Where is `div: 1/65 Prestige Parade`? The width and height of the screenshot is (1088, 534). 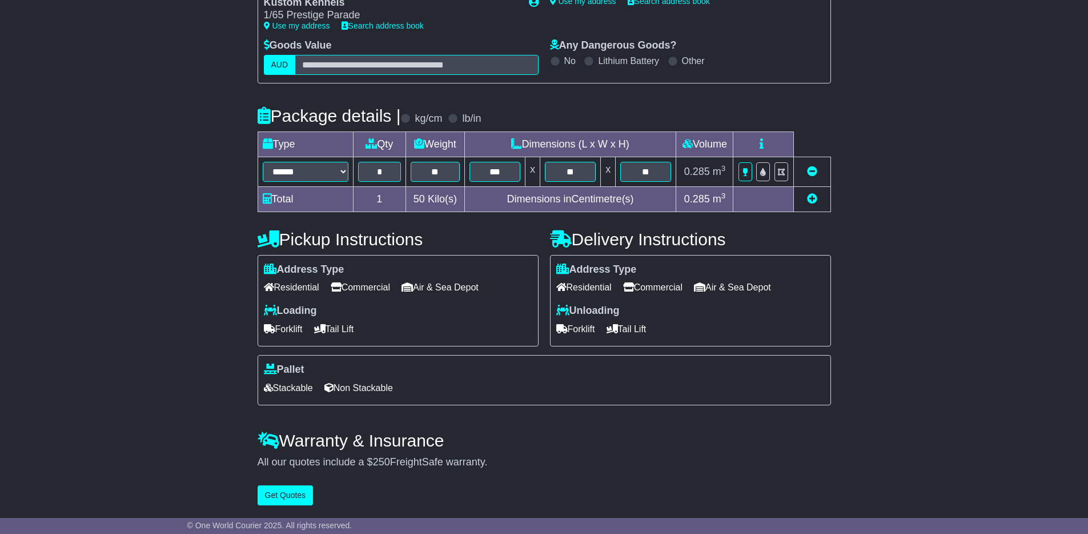 div: 1/65 Prestige Parade is located at coordinates (391, 15).